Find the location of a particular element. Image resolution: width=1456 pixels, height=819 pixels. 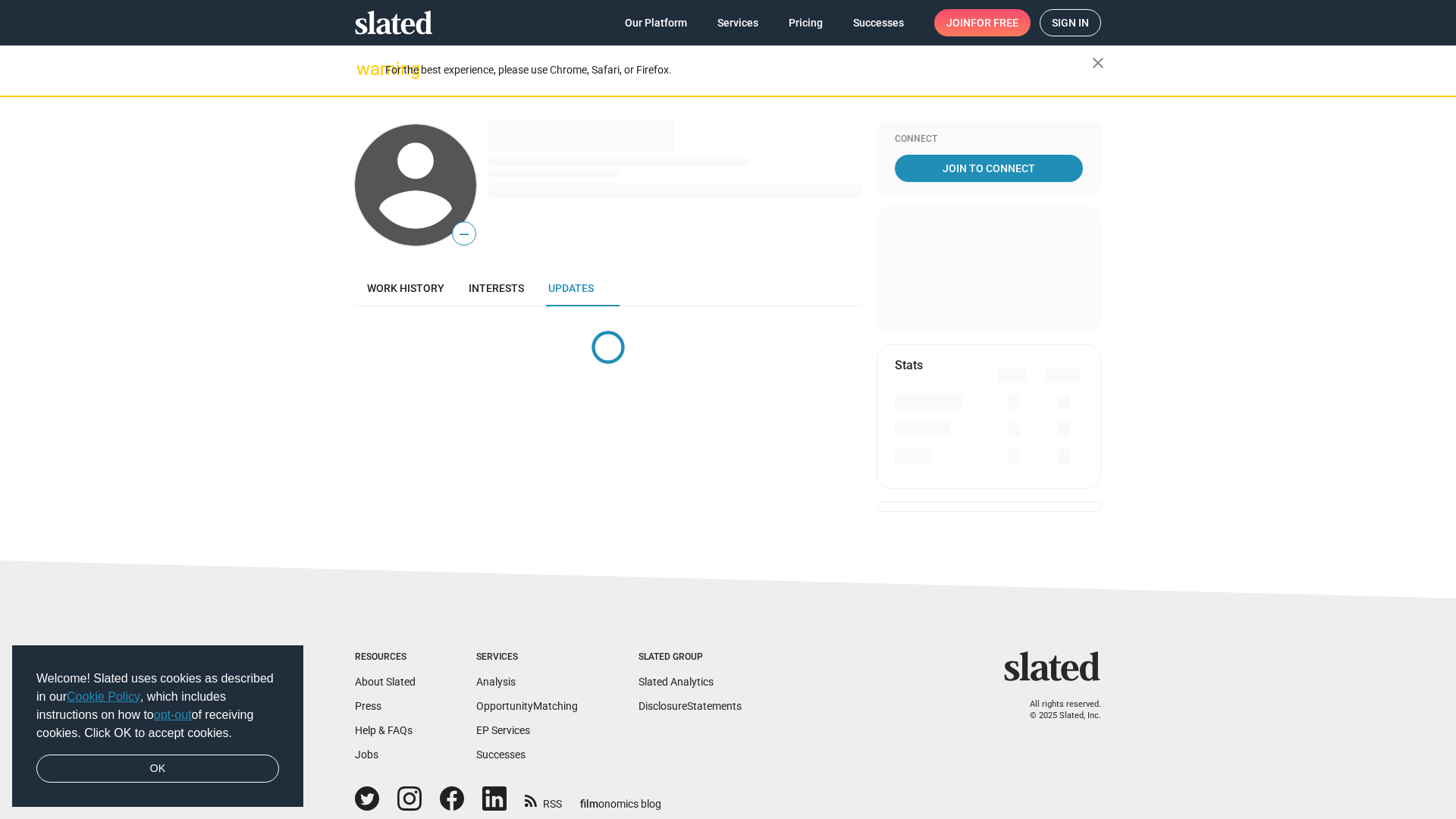

a: Services is located at coordinates (738, 23).